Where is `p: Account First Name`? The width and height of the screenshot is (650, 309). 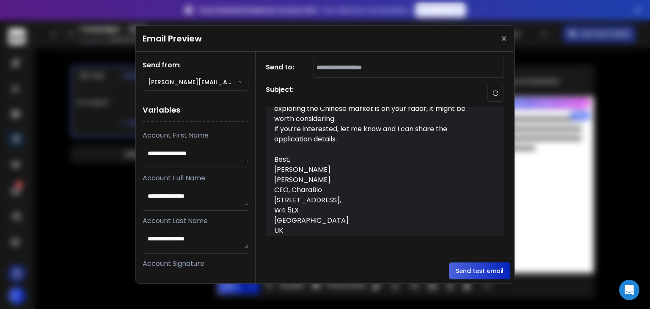
p: Account First Name is located at coordinates (195, 135).